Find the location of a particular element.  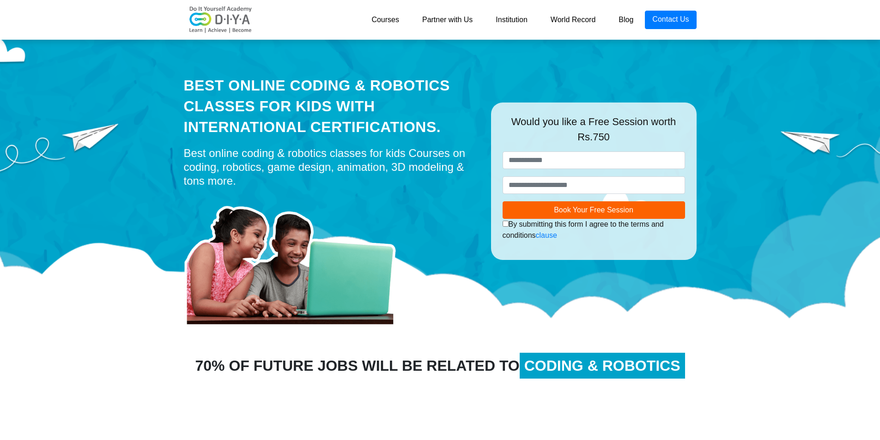

img: home-prod.png is located at coordinates (295, 260).